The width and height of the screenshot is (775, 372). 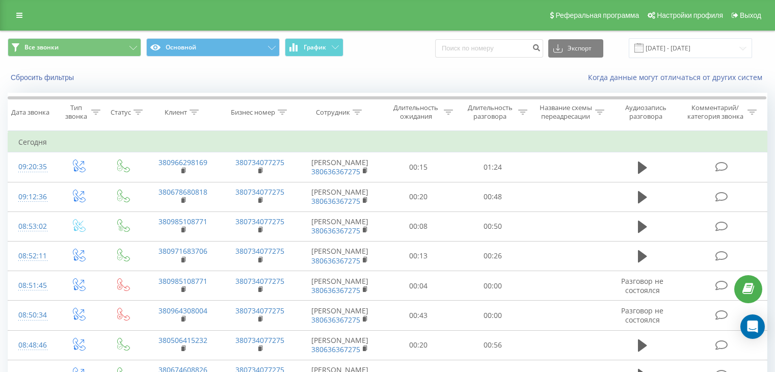 What do you see at coordinates (492, 226) in the screenshot?
I see `td: 00:50` at bounding box center [492, 226].